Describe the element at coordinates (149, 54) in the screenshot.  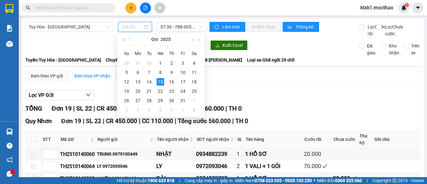
I see `th: Tu` at that location.